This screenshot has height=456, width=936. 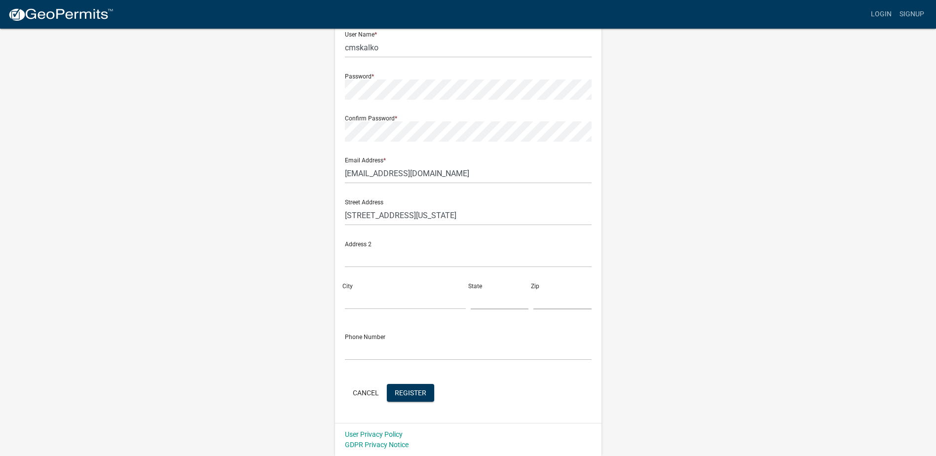 I want to click on a: GDPR Privacy Notice, so click(x=376, y=444).